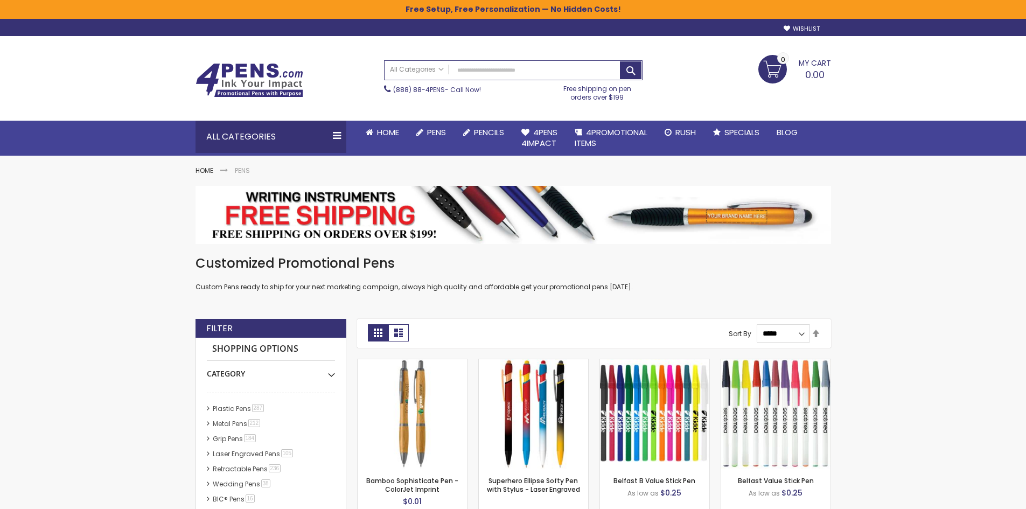 The image size is (1026, 509). Describe the element at coordinates (242, 483) in the screenshot. I see `a: Wedding Pens38` at that location.